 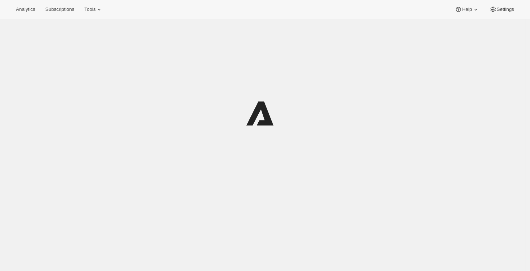 What do you see at coordinates (467, 9) in the screenshot?
I see `span: Help` at bounding box center [467, 9].